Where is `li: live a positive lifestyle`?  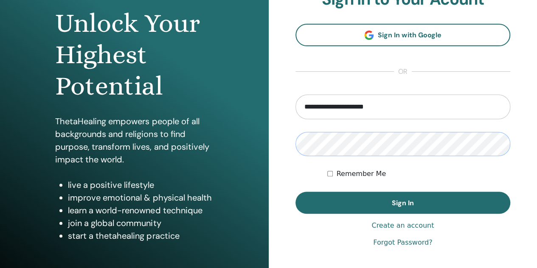
li: live a positive lifestyle is located at coordinates (141, 185).